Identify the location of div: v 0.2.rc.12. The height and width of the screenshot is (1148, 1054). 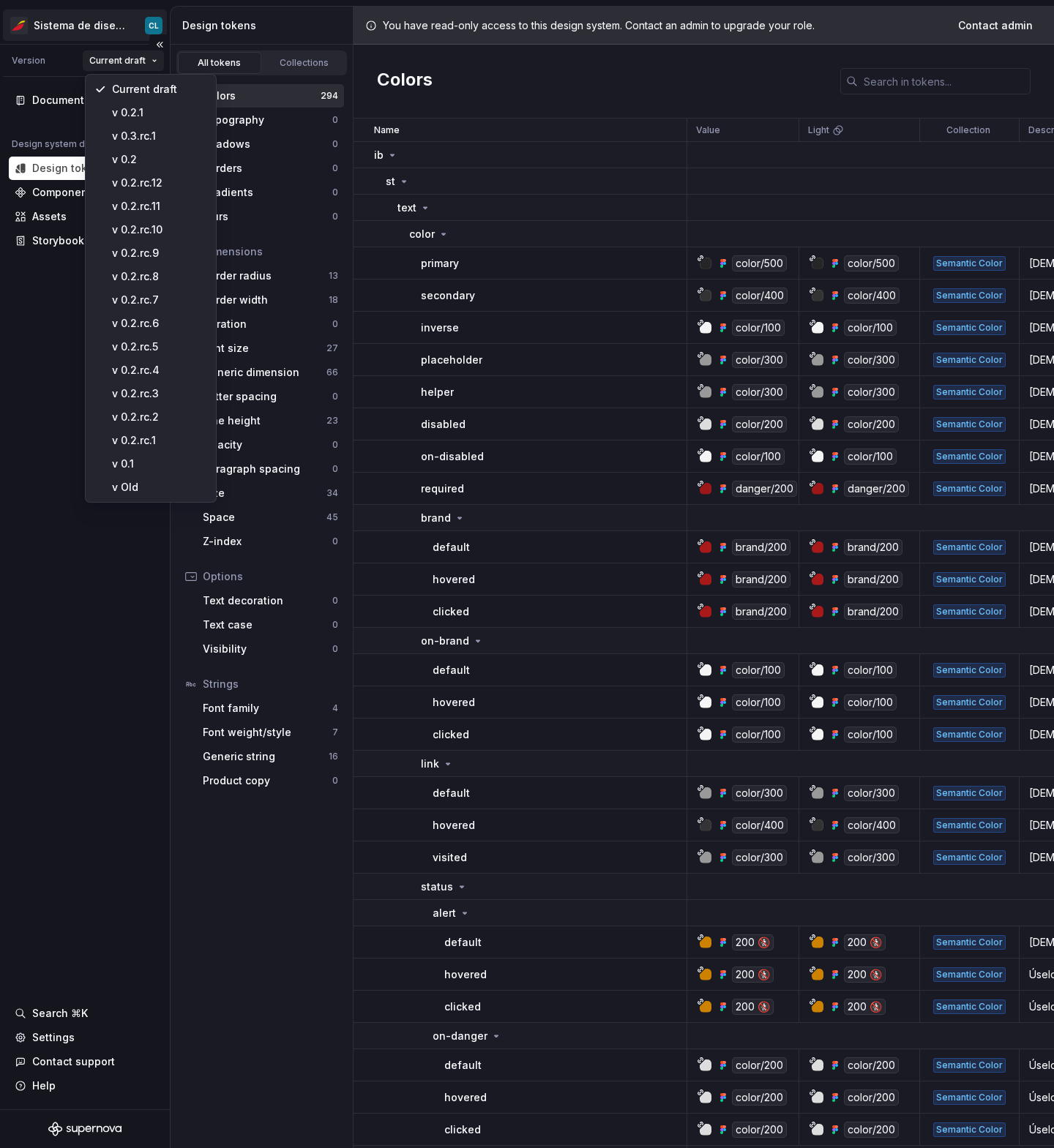
(159, 183).